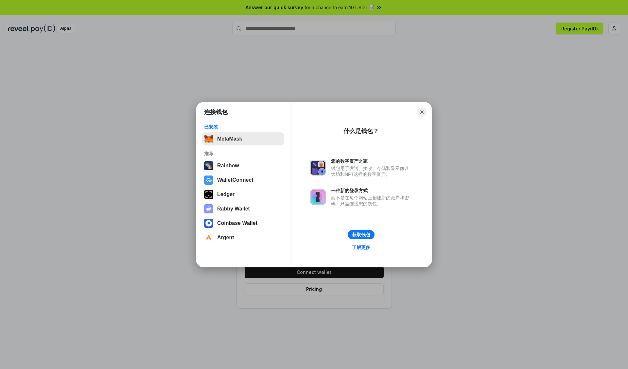  Describe the element at coordinates (243, 127) in the screenshot. I see `div: 已安装` at that location.